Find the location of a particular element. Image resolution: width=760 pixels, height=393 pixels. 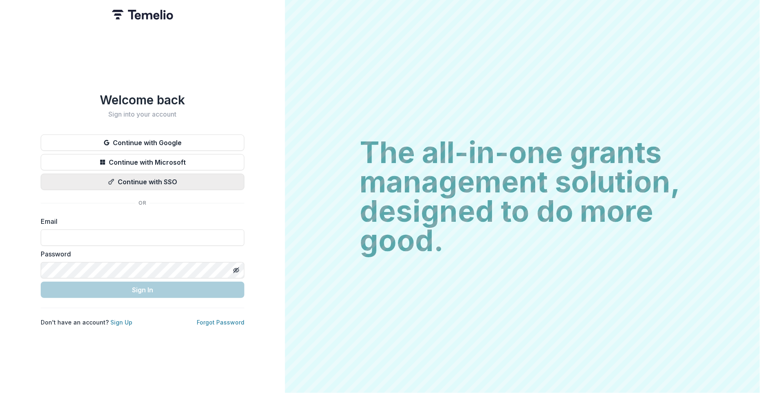

label: Email is located at coordinates (140, 221).